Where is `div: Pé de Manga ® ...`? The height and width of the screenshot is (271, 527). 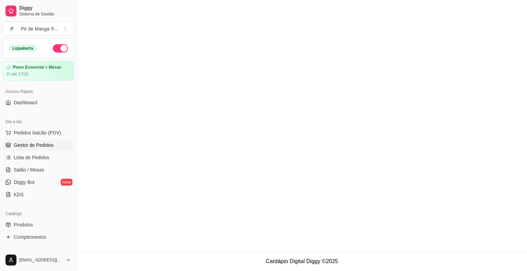
div: Pé de Manga ® ... is located at coordinates (39, 29).